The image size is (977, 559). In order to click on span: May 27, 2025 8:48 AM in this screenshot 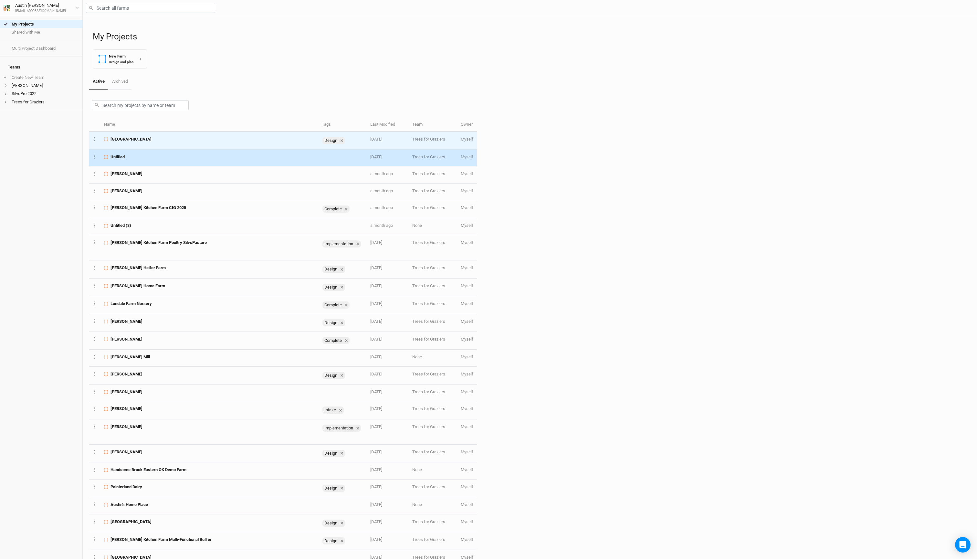, I will do `click(376, 304)`.